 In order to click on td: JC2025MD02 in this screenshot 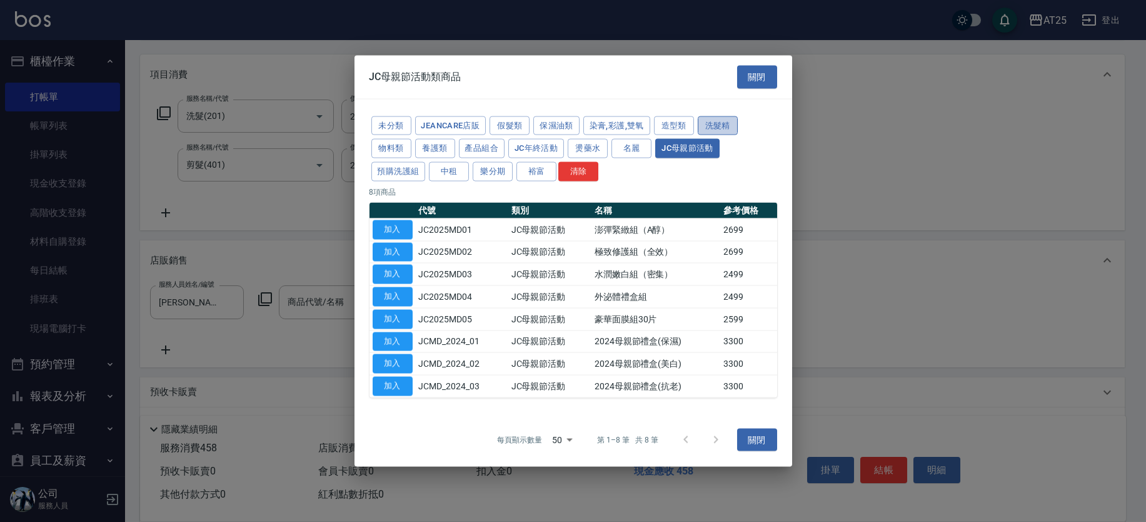, I will do `click(462, 252)`.